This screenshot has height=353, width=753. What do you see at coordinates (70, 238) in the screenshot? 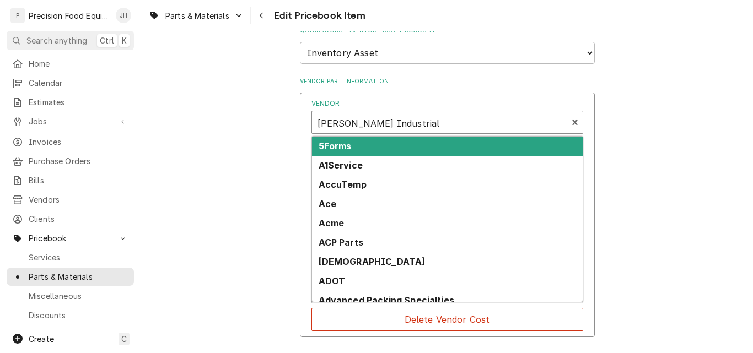
I see `span: Pricebook` at bounding box center [70, 238].